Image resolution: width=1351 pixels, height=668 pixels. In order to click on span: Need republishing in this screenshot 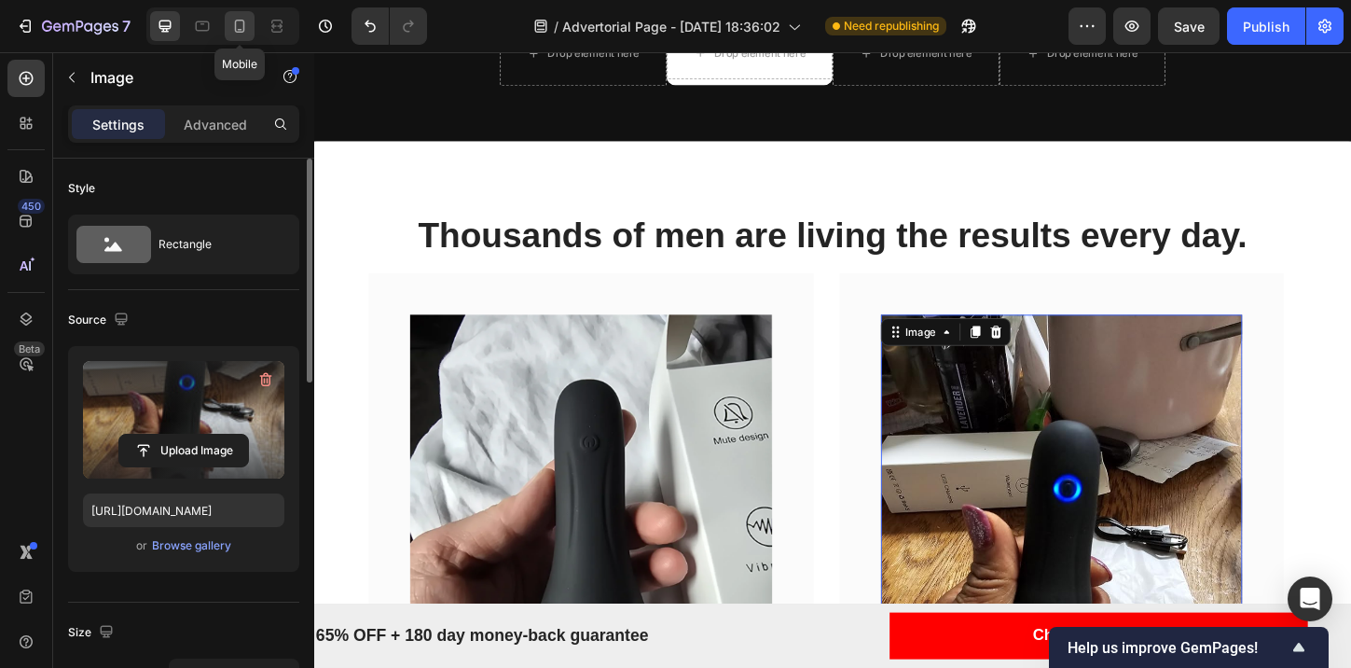, I will do `click(891, 26)`.